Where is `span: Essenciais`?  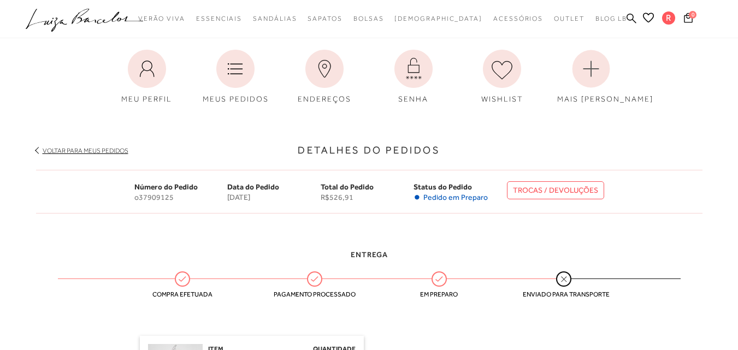 span: Essenciais is located at coordinates (219, 19).